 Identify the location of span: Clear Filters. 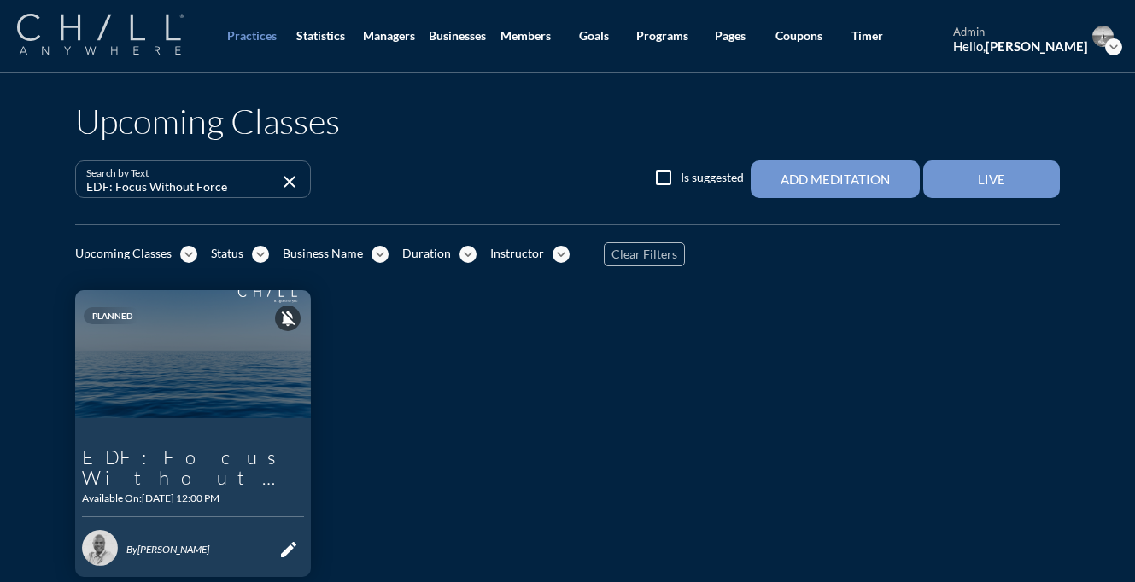
(644, 254).